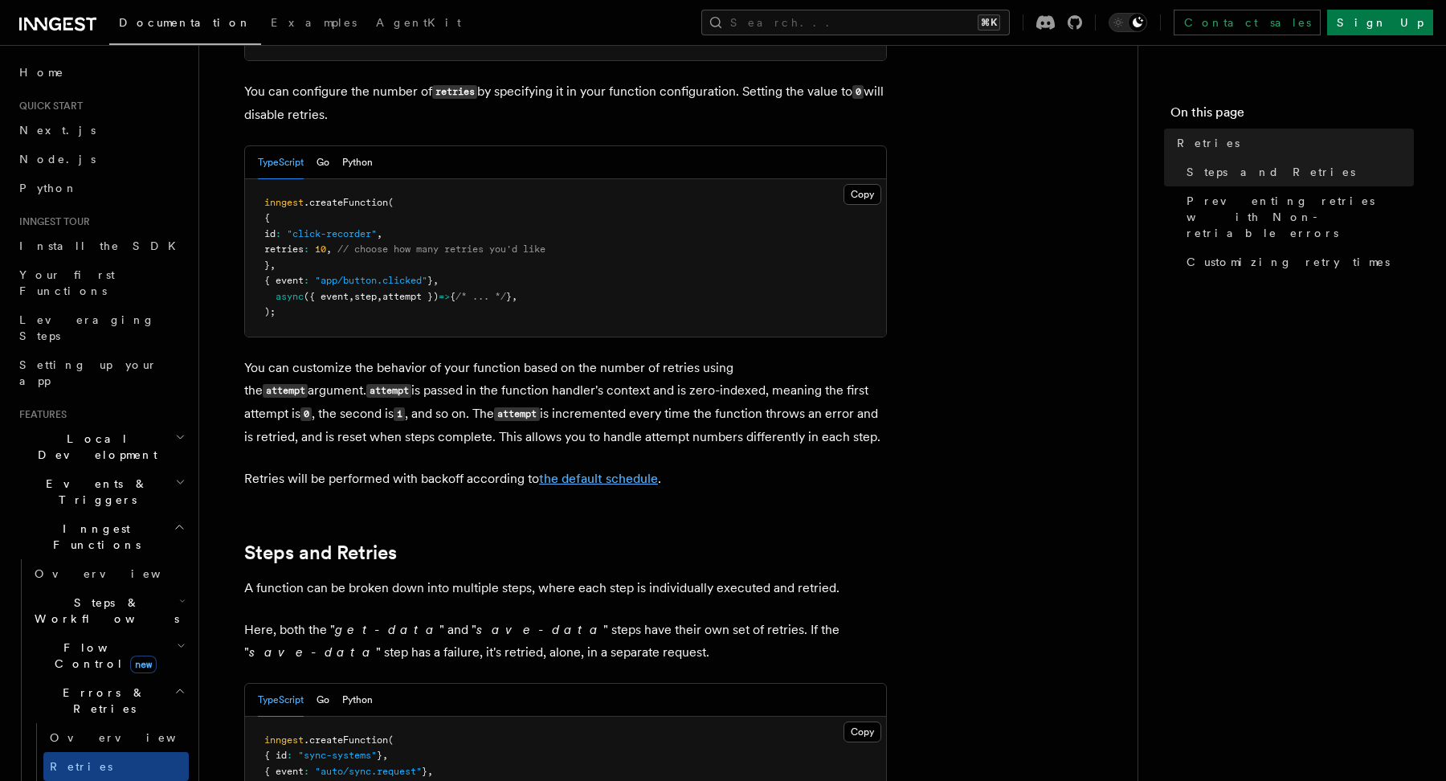 This screenshot has width=1446, height=781. Describe the element at coordinates (565, 641) in the screenshot. I see `p: Here, both the " " and " " steps have their own set of retries. If the " " step has a failure, it...` at that location.